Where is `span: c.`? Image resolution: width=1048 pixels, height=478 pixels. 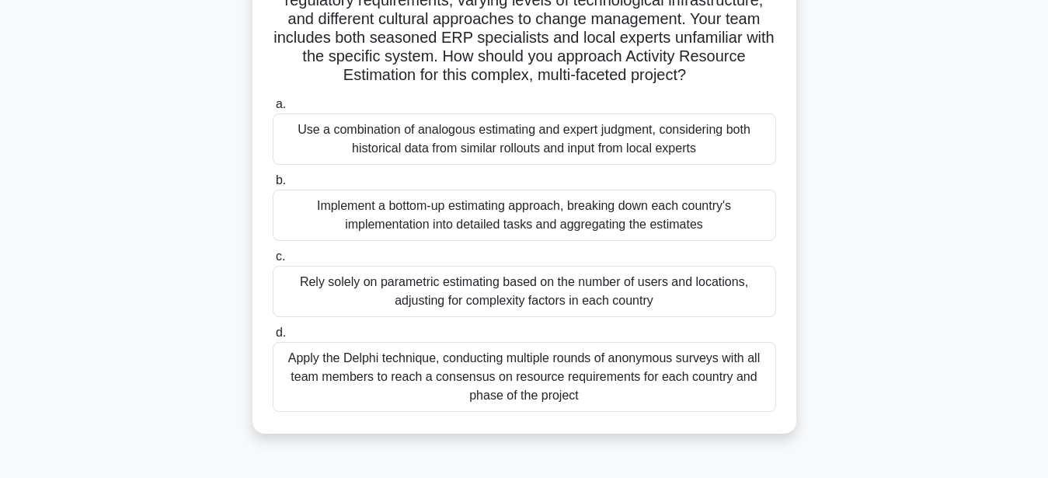
span: c. is located at coordinates (280, 256).